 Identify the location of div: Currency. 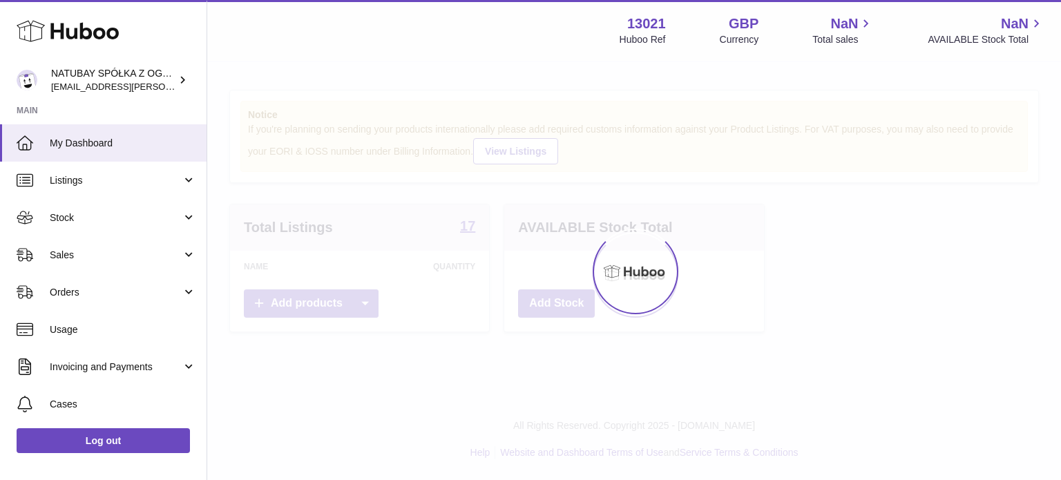
(739, 39).